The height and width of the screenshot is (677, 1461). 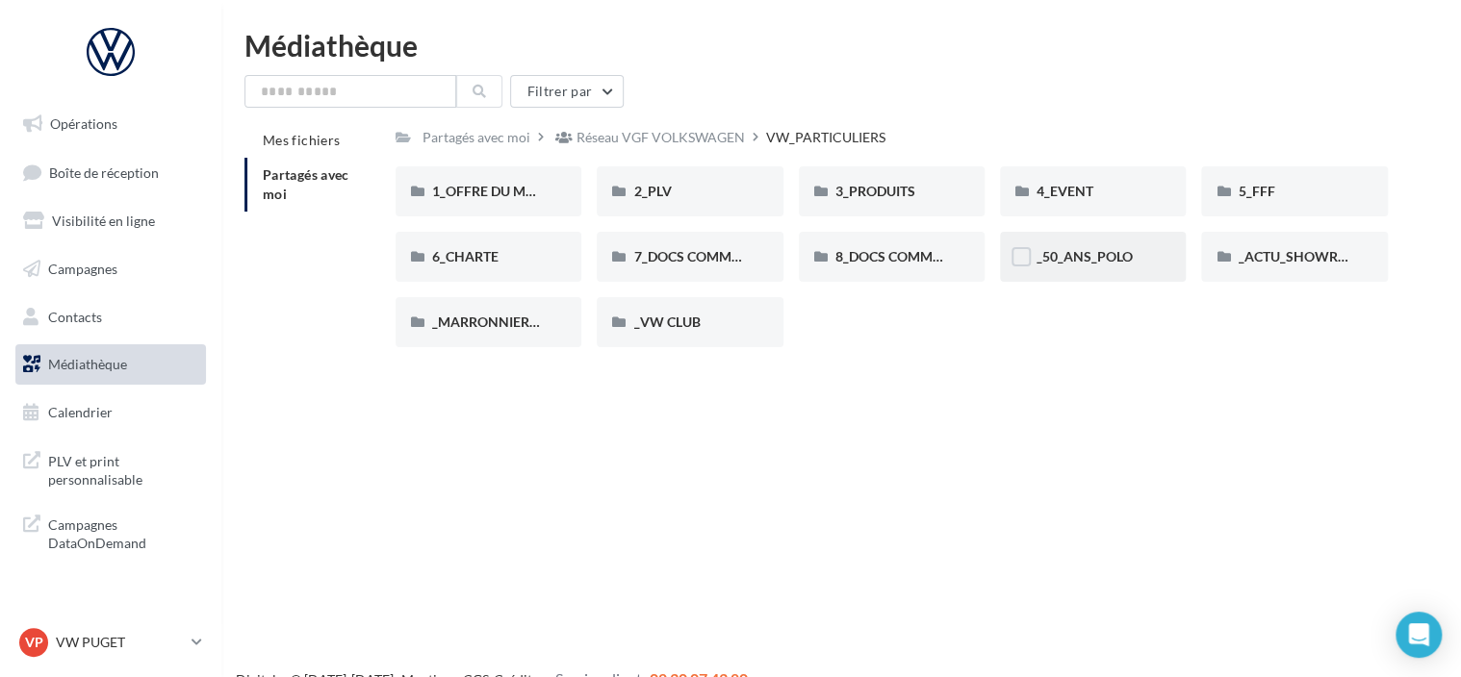 I want to click on span: 3_PRODUITS, so click(x=875, y=191).